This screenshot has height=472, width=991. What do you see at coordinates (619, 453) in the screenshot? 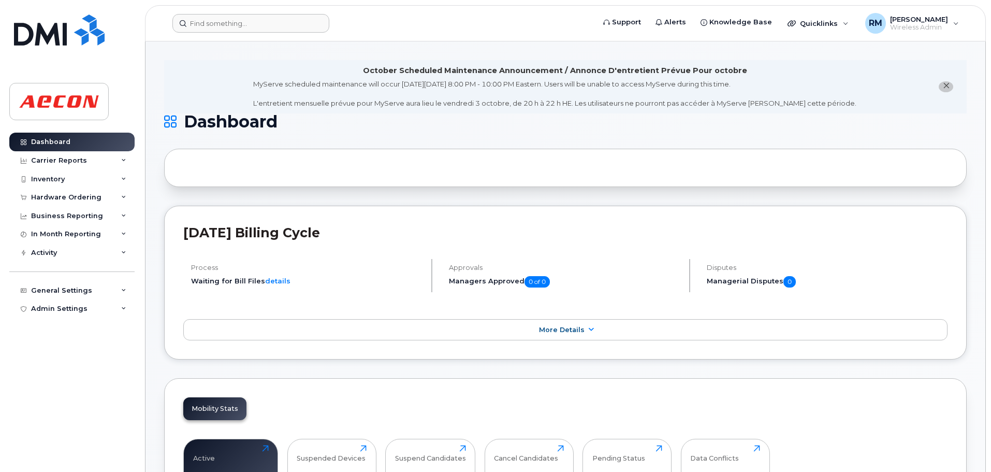
I see `div: Pending Status` at bounding box center [619, 453].